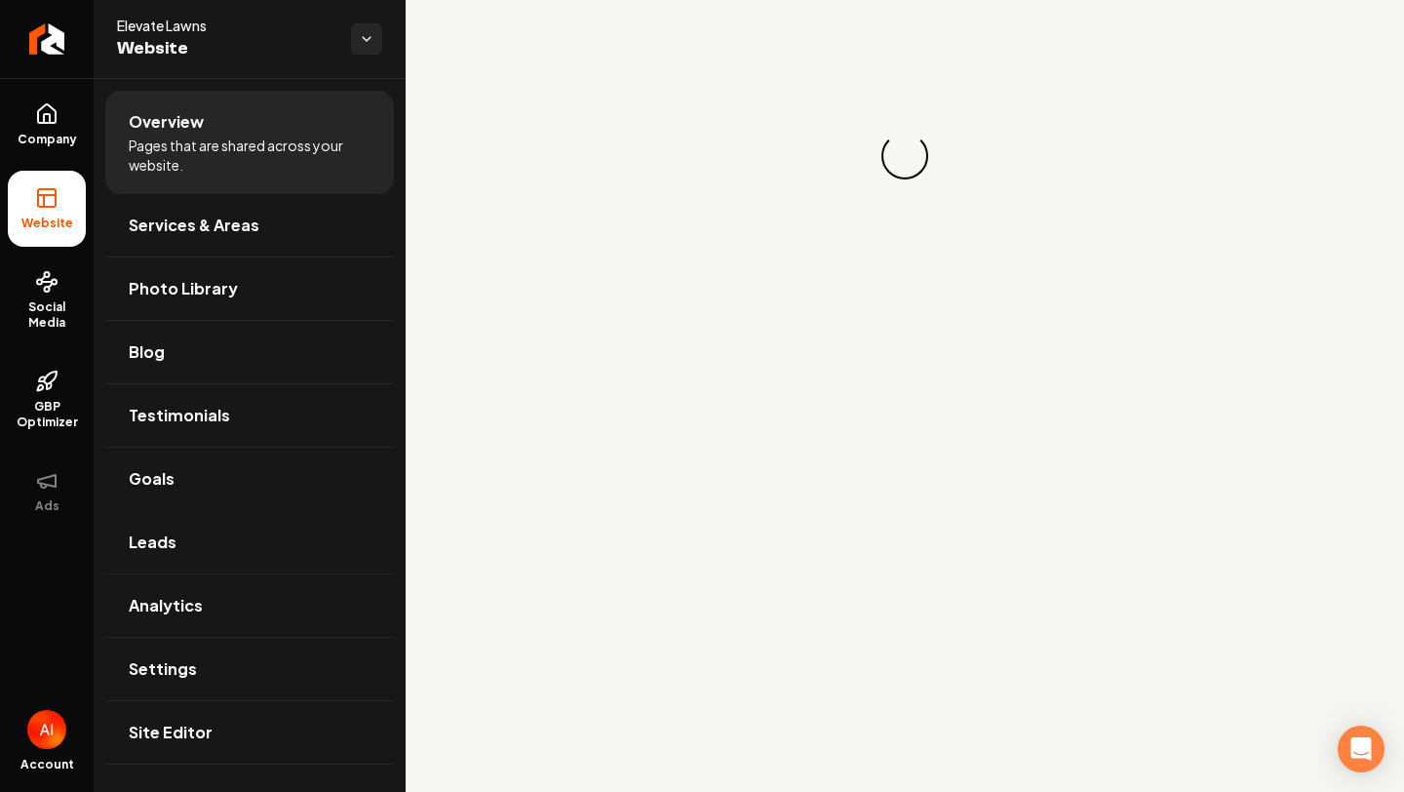 The height and width of the screenshot is (792, 1404). I want to click on a: Leads, so click(250, 542).